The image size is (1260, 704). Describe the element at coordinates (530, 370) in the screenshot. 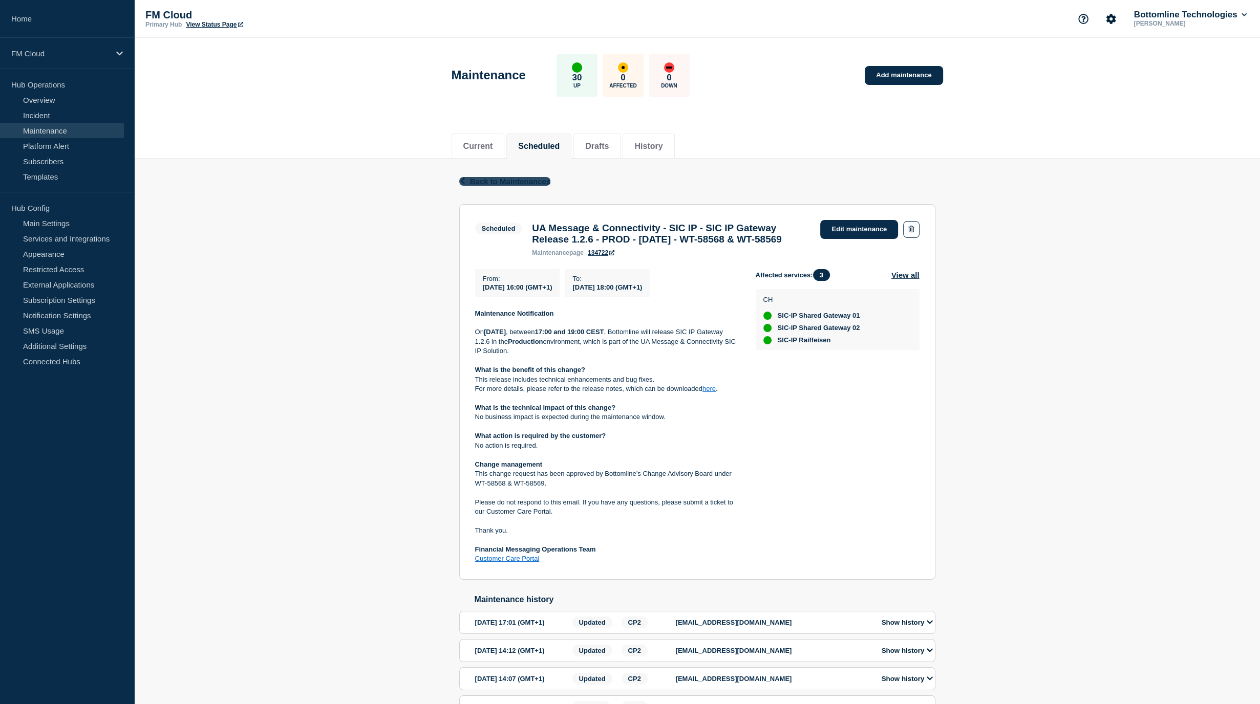

I see `strong: What is the benefit of this change?` at that location.